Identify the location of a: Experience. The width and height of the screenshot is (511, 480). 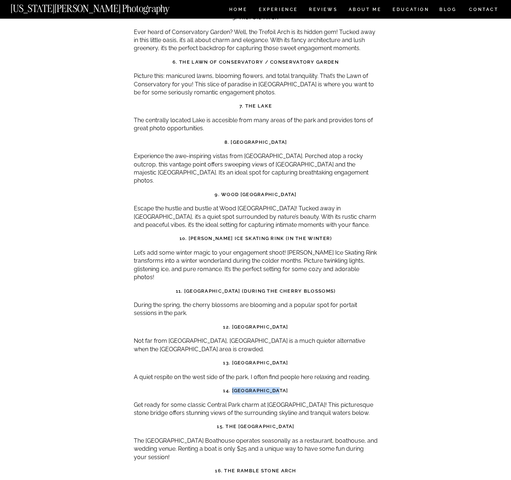
(278, 10).